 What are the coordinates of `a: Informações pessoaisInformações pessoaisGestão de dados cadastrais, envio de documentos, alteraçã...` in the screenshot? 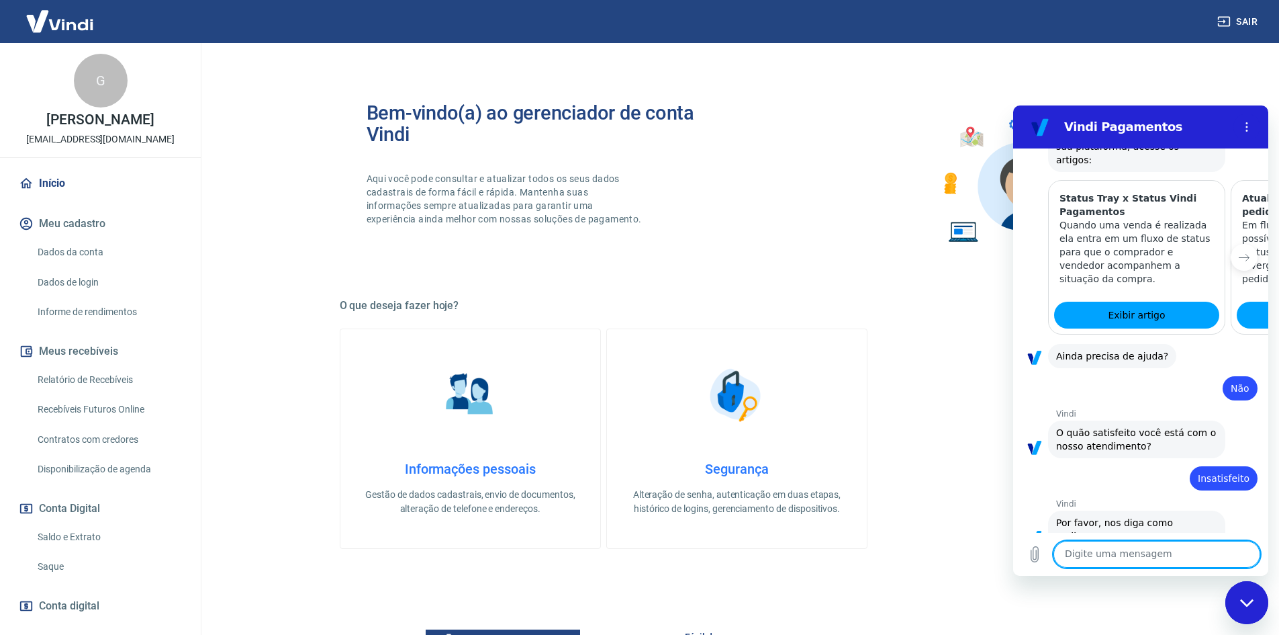 It's located at (470, 439).